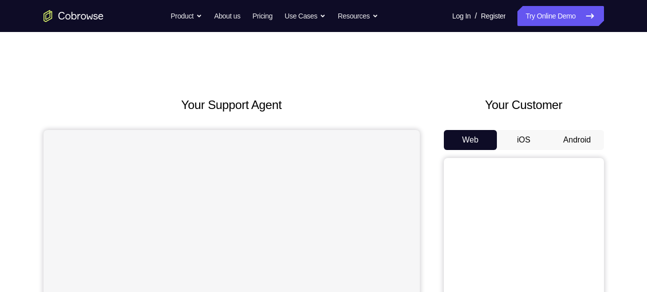 The width and height of the screenshot is (647, 292). I want to click on a: Register, so click(493, 16).